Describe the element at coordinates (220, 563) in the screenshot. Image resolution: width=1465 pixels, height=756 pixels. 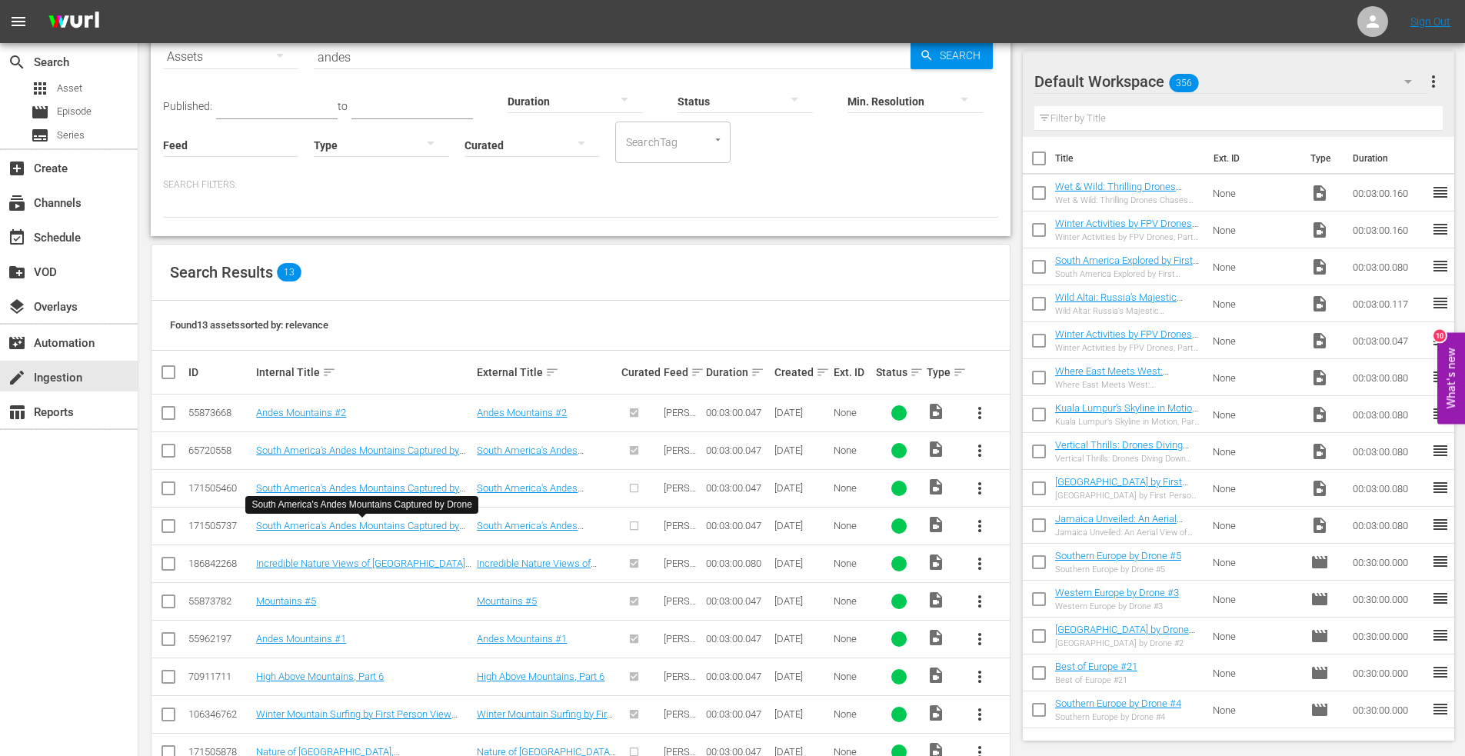
I see `div: 186842268` at that location.